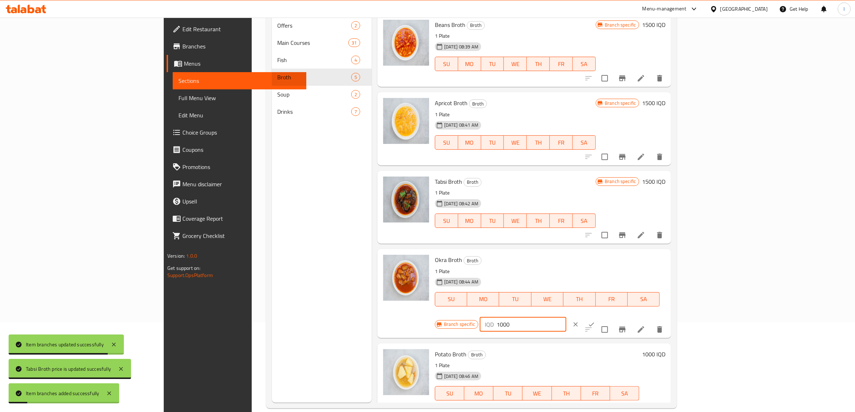 The height and width of the screenshot is (412, 855). I want to click on a: Full Menu View, so click(240, 98).